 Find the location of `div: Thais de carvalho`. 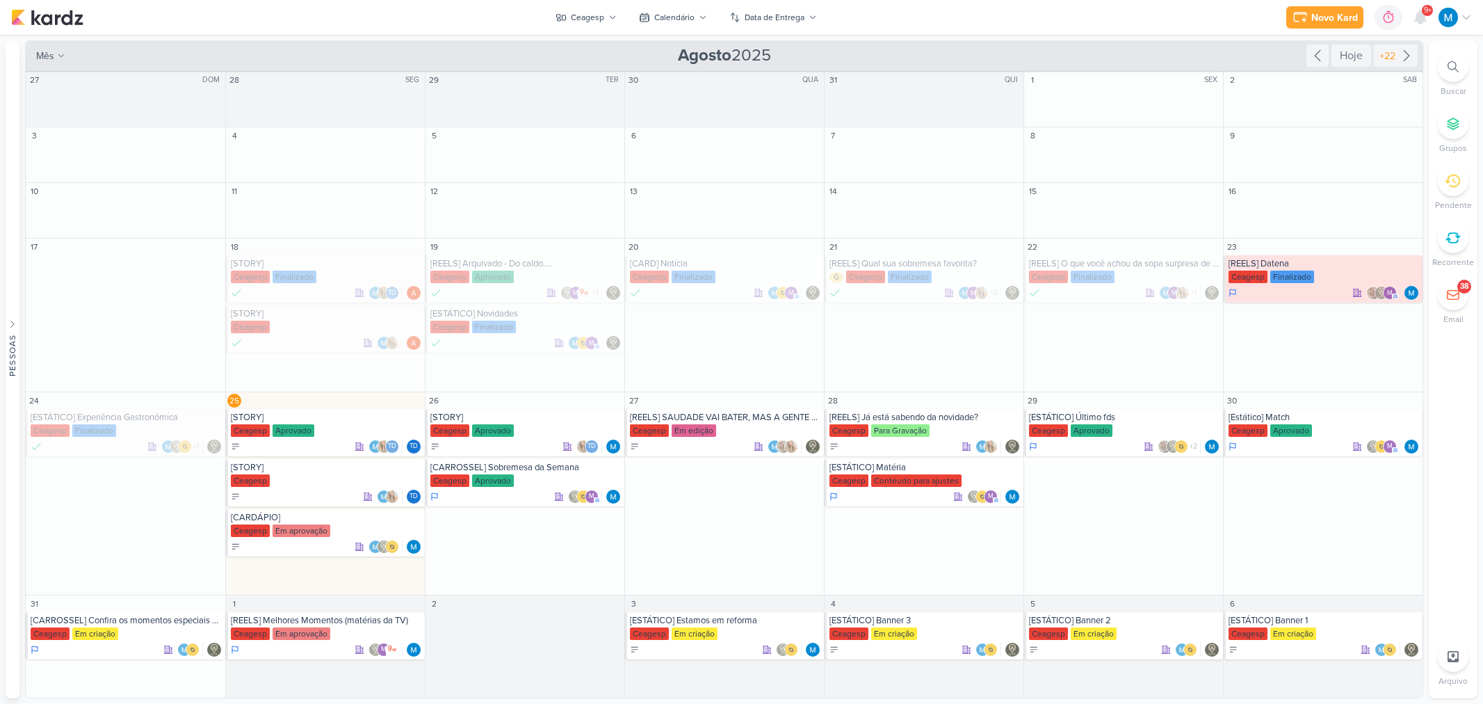

div: Thais de carvalho is located at coordinates (414, 446).